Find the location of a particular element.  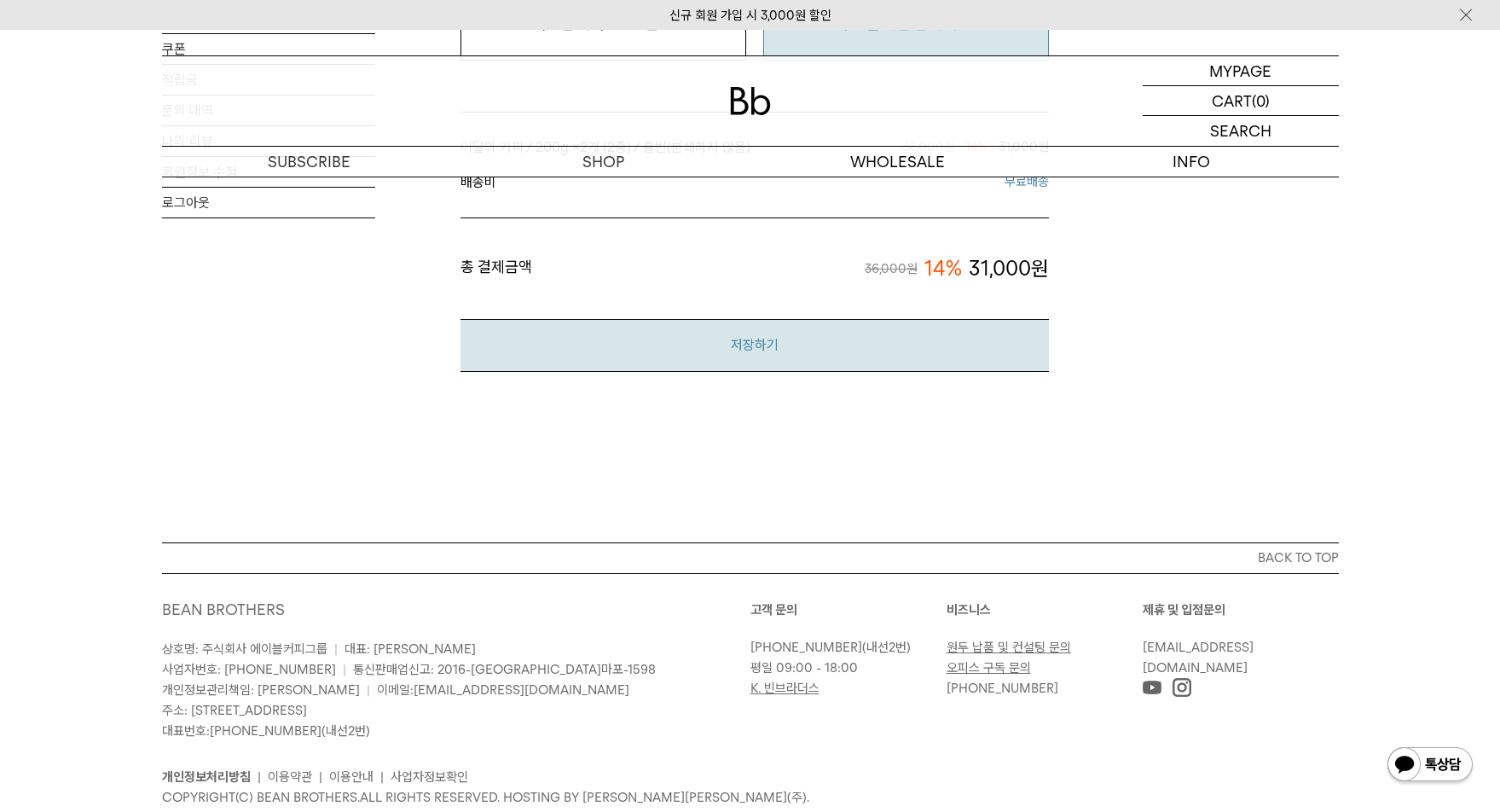

span: 총 결제금액 is located at coordinates (496, 269).